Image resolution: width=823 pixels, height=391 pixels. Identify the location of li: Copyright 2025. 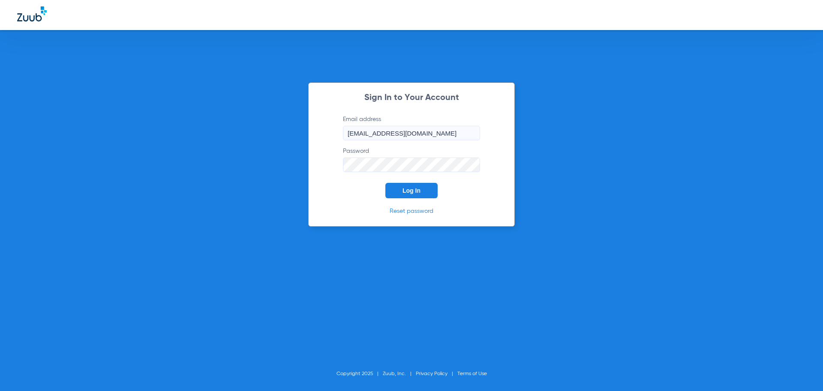
(360, 373).